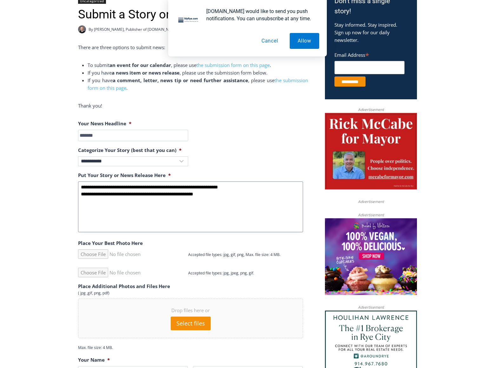  I want to click on img: McCabe for Mayor, so click(371, 151).